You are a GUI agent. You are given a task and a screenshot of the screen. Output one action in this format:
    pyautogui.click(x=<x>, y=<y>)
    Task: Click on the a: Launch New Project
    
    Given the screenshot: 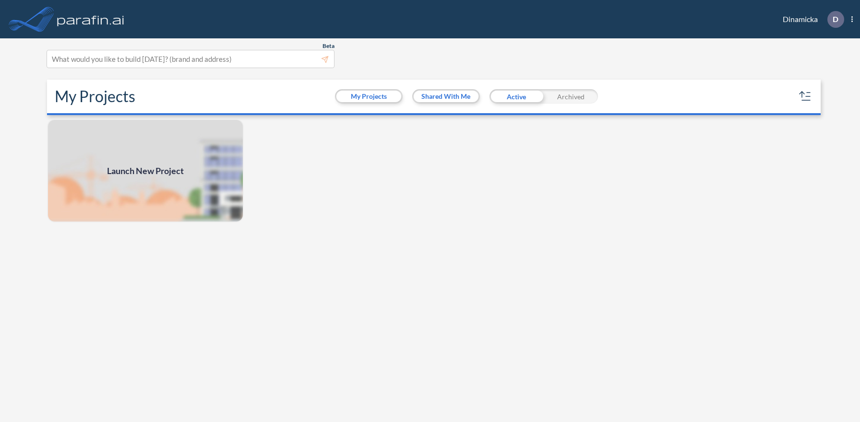 What is the action you would take?
    pyautogui.click(x=145, y=171)
    